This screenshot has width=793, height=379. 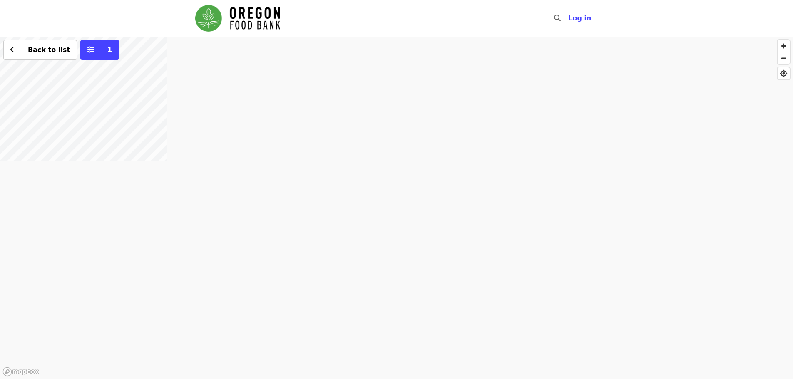 What do you see at coordinates (40, 50) in the screenshot?
I see `button: Back to list` at bounding box center [40, 50].